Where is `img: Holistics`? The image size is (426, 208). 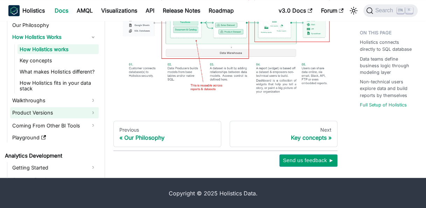 img: Holistics is located at coordinates (14, 10).